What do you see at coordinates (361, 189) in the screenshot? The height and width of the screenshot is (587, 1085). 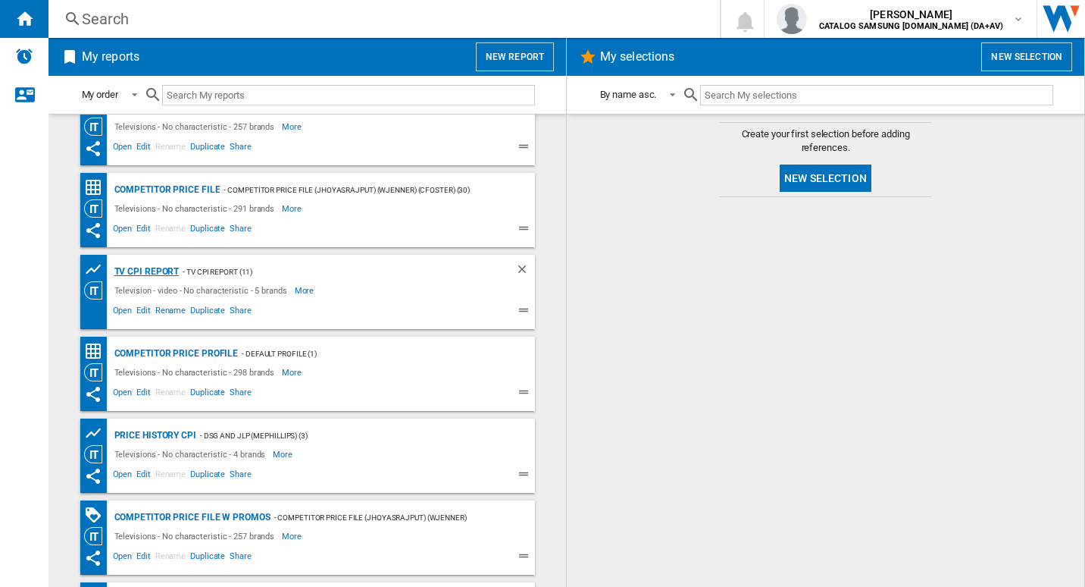 I see `div: - Competitor price file (jhoyasrajput) (wjenner) (cfoster) (30)` at bounding box center [361, 189].